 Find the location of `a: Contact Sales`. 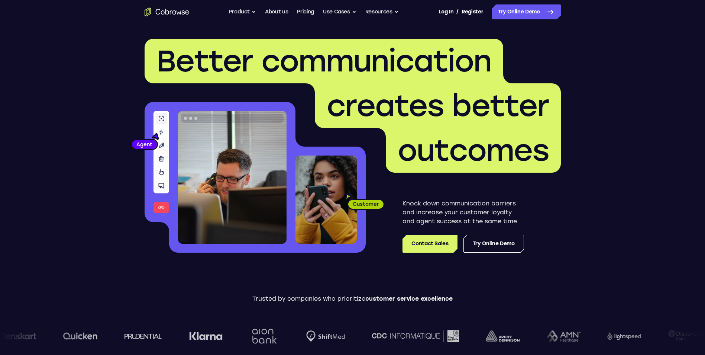

a: Contact Sales is located at coordinates (430, 244).